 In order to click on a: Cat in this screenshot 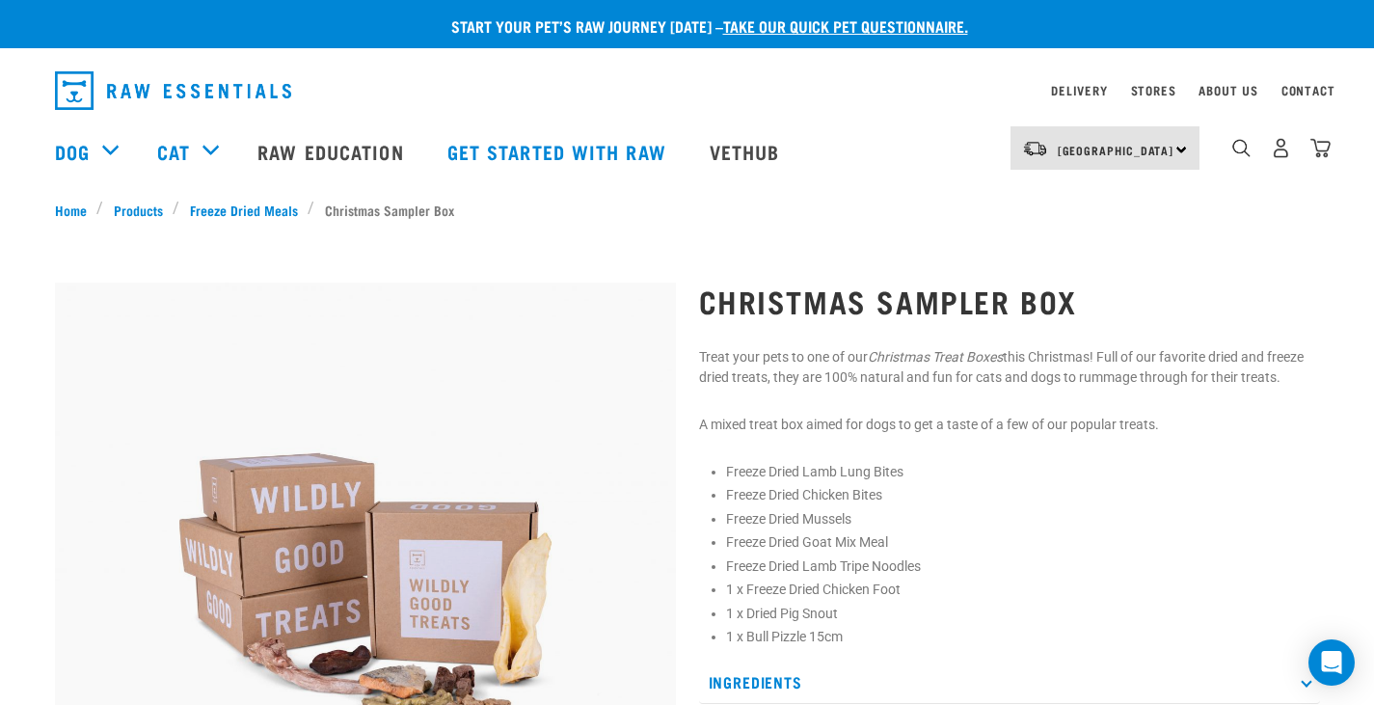, I will do `click(173, 151)`.